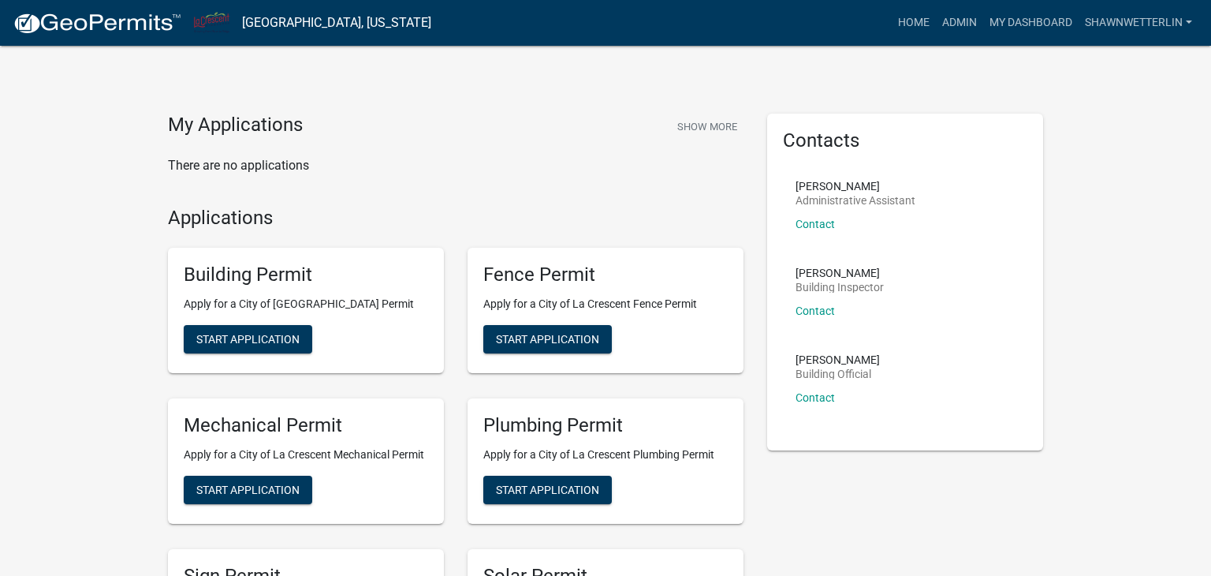 The image size is (1211, 576). Describe the element at coordinates (606, 304) in the screenshot. I see `p: Apply for a City of La Crescent Fence Permit` at that location.